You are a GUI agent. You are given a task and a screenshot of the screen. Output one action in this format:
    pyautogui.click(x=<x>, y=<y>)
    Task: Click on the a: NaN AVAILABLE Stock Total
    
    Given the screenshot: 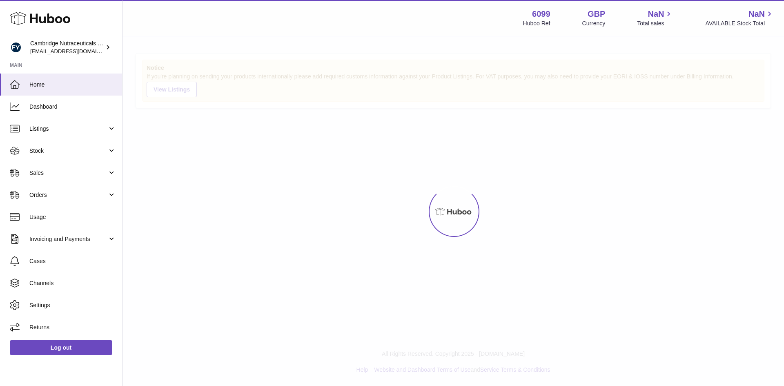 What is the action you would take?
    pyautogui.click(x=739, y=18)
    